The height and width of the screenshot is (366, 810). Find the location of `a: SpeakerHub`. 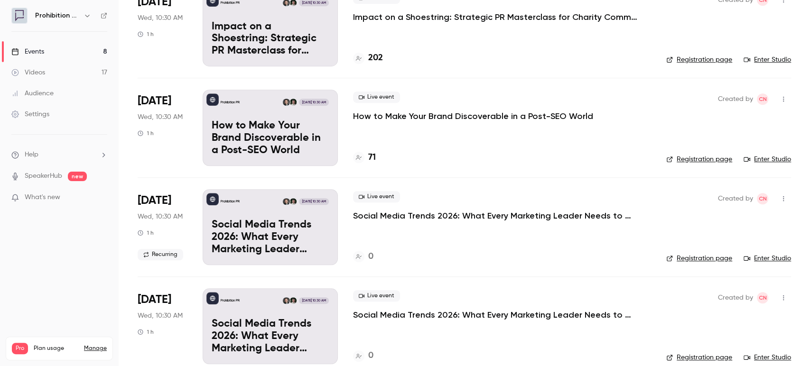

a: SpeakerHub is located at coordinates (43, 176).